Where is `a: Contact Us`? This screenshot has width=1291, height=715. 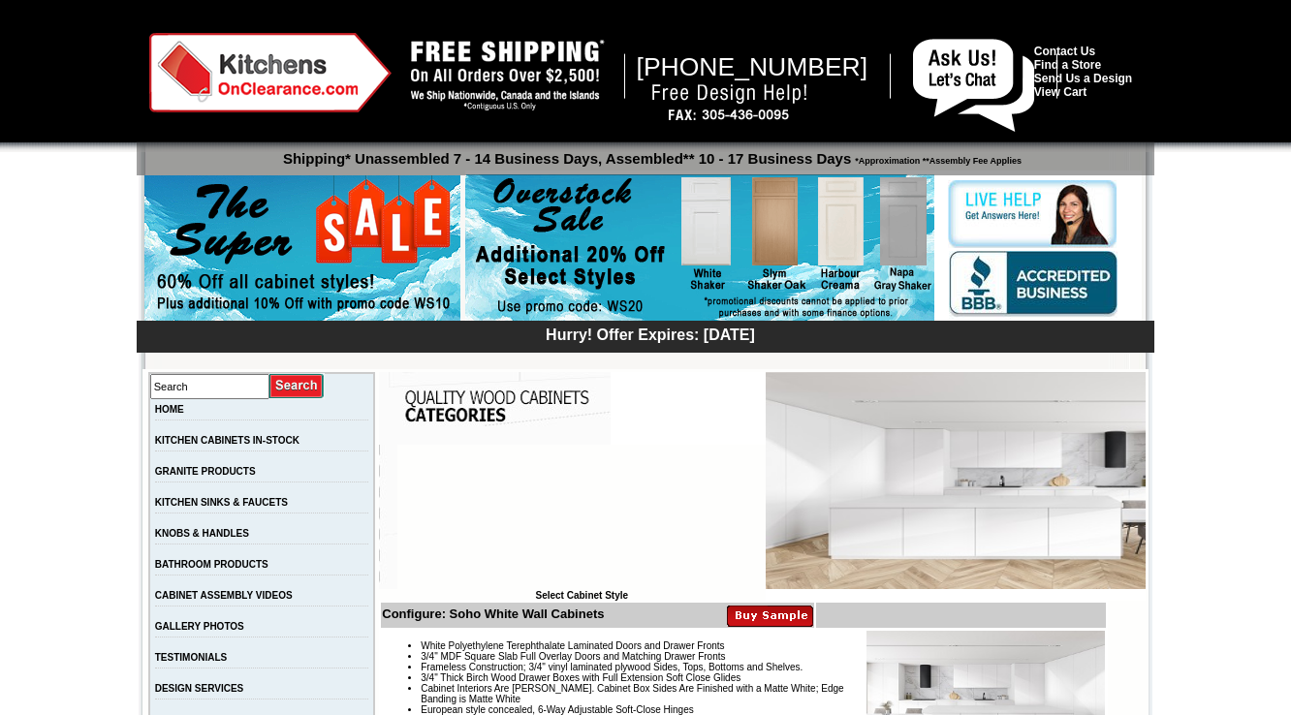
a: Contact Us is located at coordinates (1064, 51).